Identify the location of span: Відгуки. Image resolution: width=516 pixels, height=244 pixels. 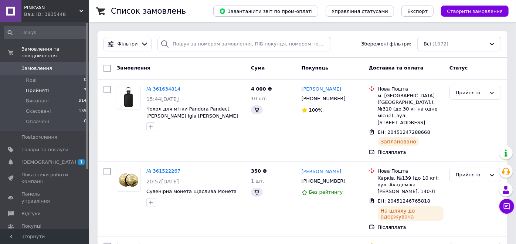
(31, 214).